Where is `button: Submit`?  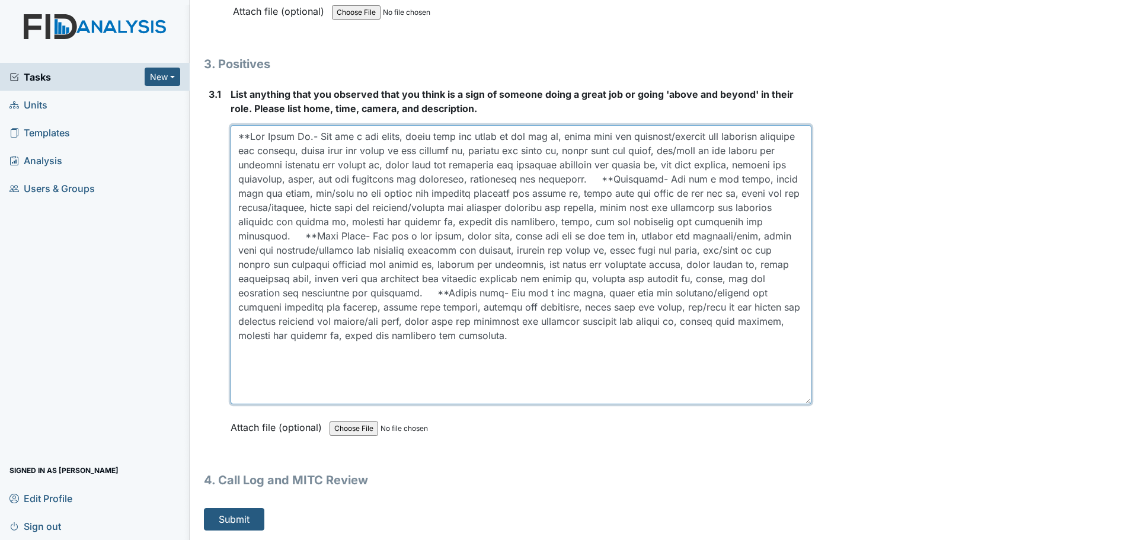 button: Submit is located at coordinates (234, 519).